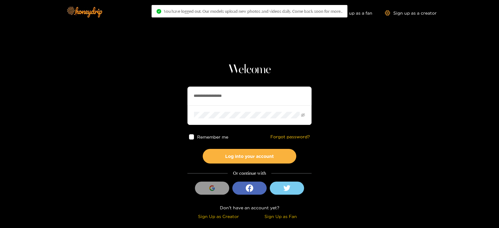 Image resolution: width=499 pixels, height=228 pixels. What do you see at coordinates (159, 11) in the screenshot?
I see `span: check-circle` at bounding box center [159, 11].